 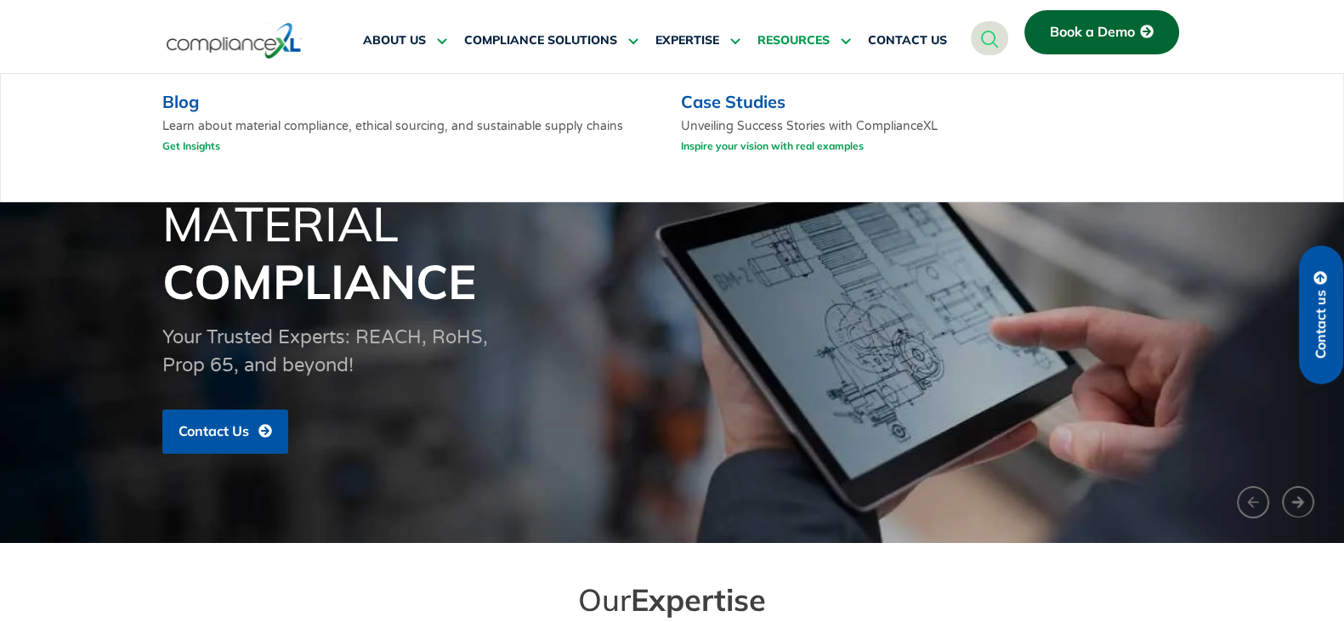 I want to click on p: Unveiling Success Stories with ComplianceXL, so click(x=809, y=139).